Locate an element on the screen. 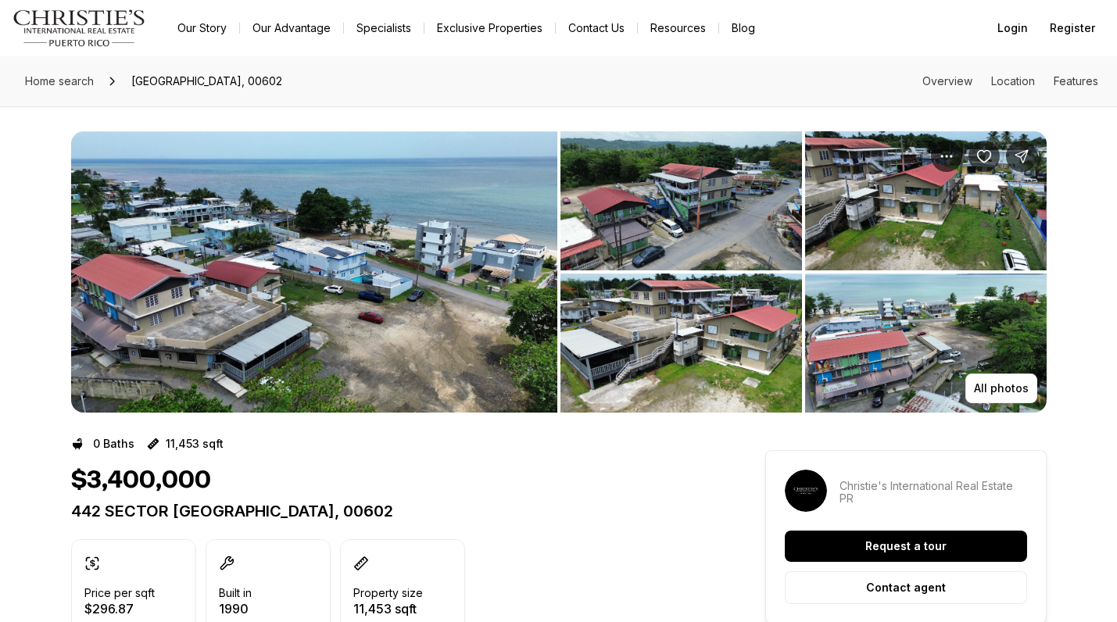  h1: $3,400,000 is located at coordinates (141, 481).